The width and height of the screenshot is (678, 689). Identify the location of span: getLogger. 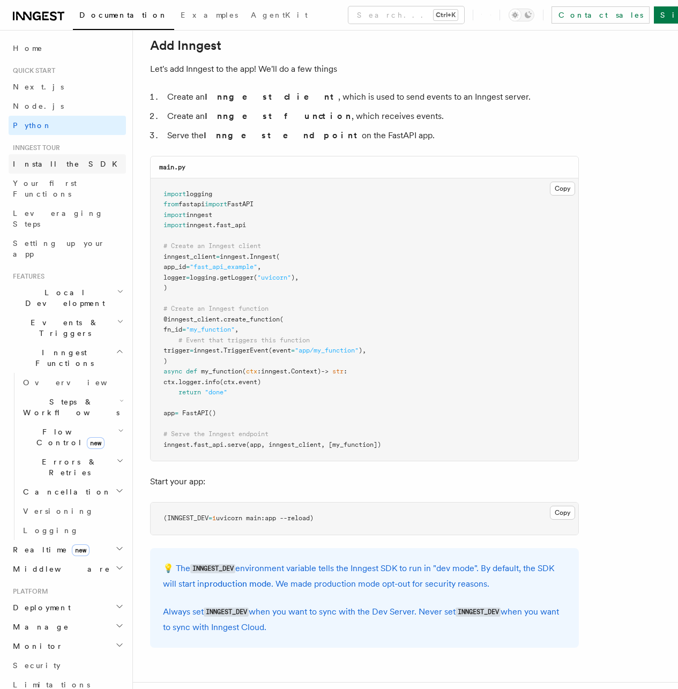
(236, 278).